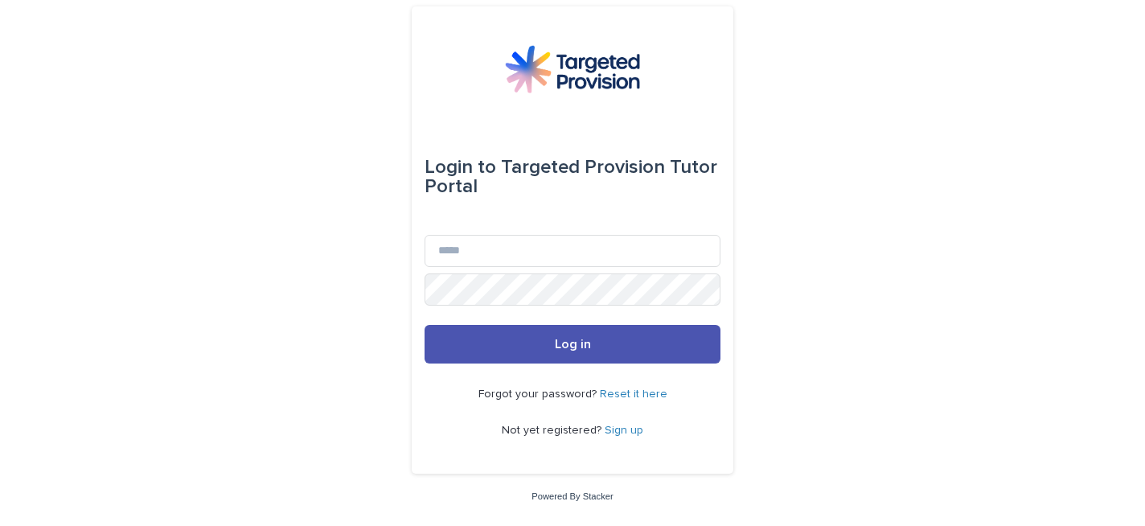  Describe the element at coordinates (572, 69) in the screenshot. I see `img: M5nRWzHhSzIhMunXDL62` at that location.